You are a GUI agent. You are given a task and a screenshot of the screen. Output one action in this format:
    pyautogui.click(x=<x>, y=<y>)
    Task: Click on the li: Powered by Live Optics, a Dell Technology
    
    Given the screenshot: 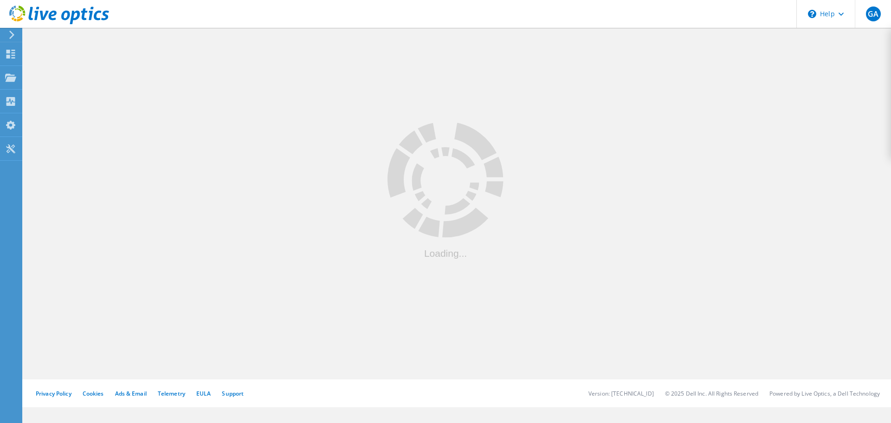 What is the action you would take?
    pyautogui.click(x=825, y=393)
    